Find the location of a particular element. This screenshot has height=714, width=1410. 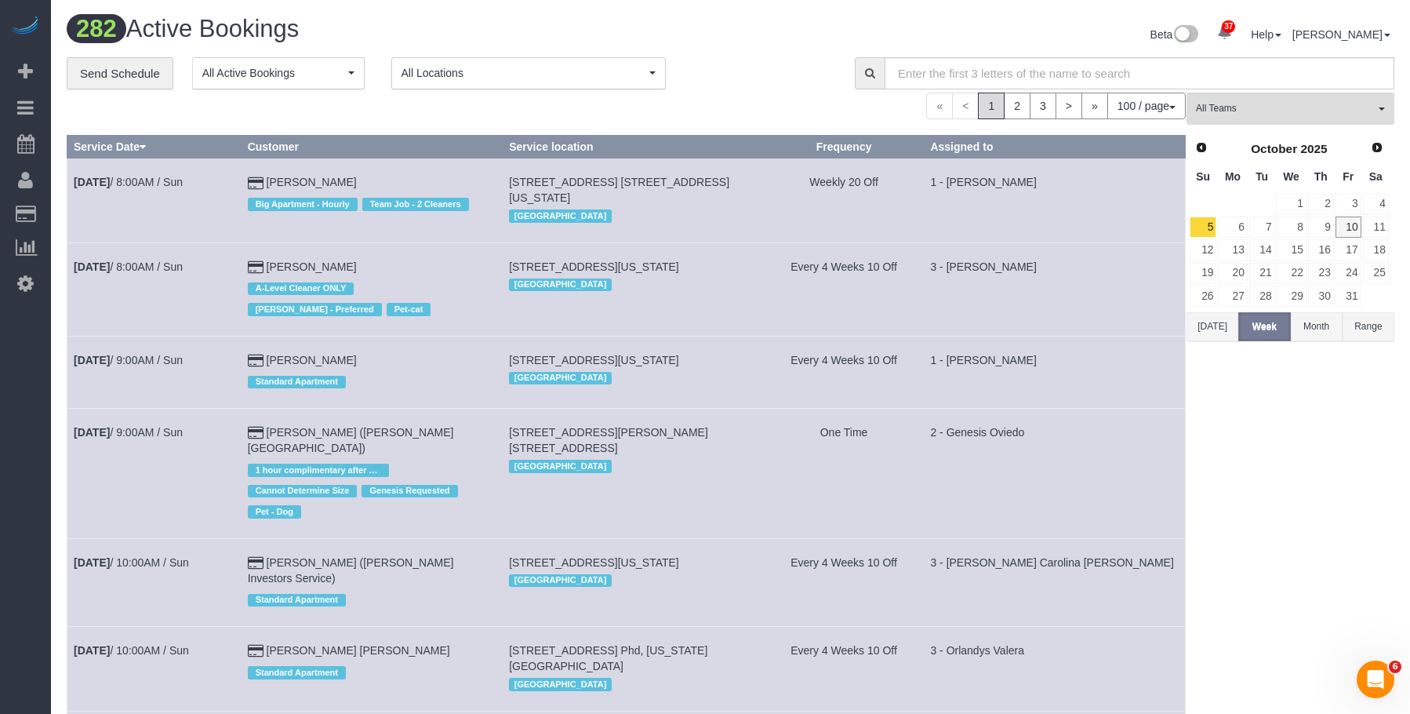

span: Pet - Dog is located at coordinates (275, 511).